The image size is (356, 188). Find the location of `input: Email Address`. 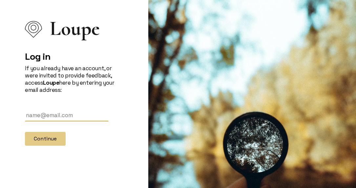

input: Email Address is located at coordinates (67, 115).